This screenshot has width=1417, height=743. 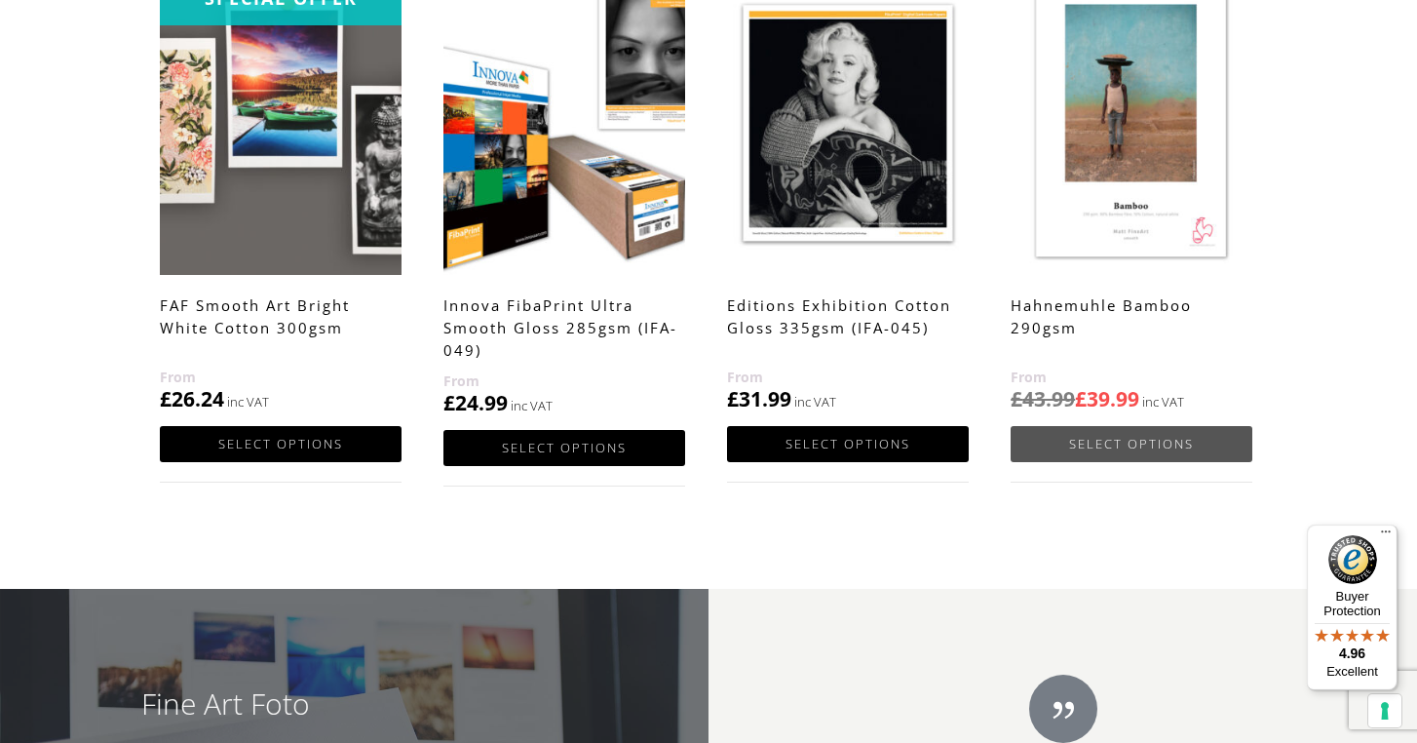 What do you see at coordinates (759, 399) in the screenshot?
I see `bdi: 31.99` at bounding box center [759, 399].